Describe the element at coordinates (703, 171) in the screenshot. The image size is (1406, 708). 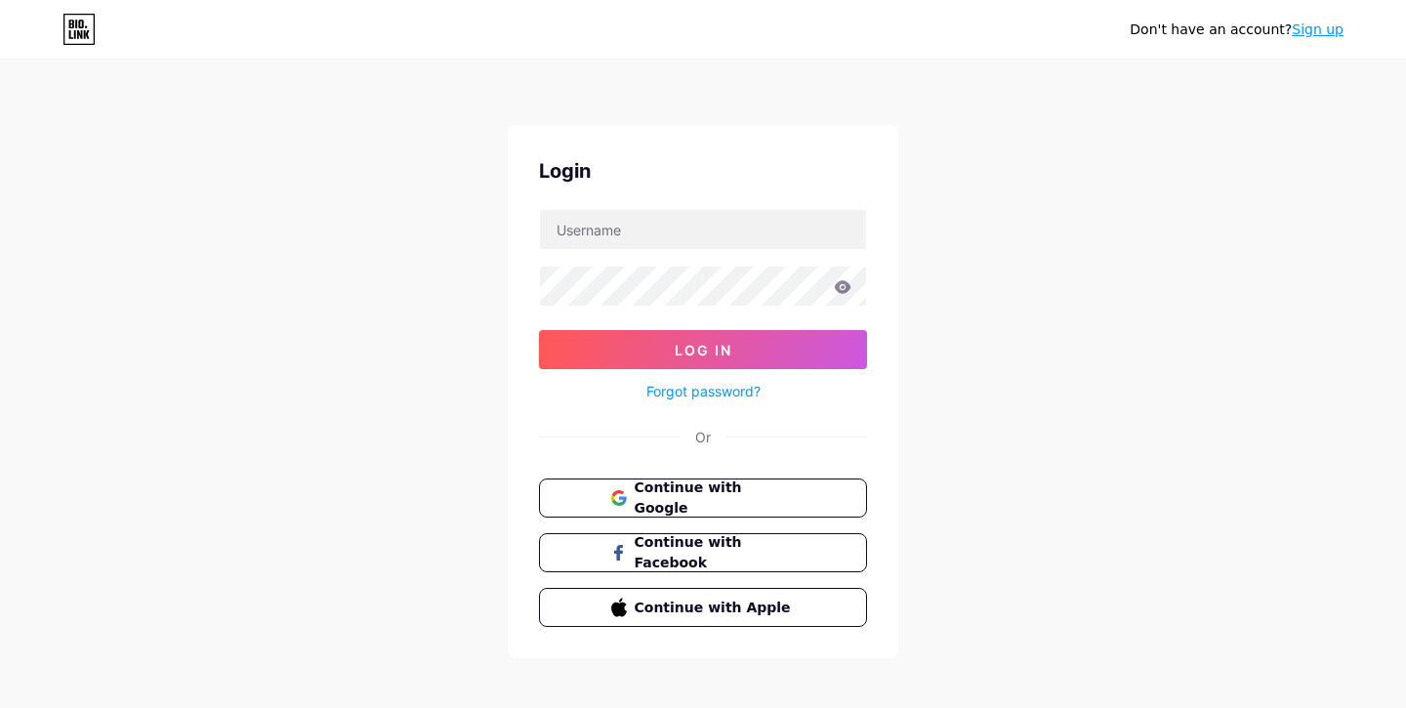
I see `div: Login` at that location.